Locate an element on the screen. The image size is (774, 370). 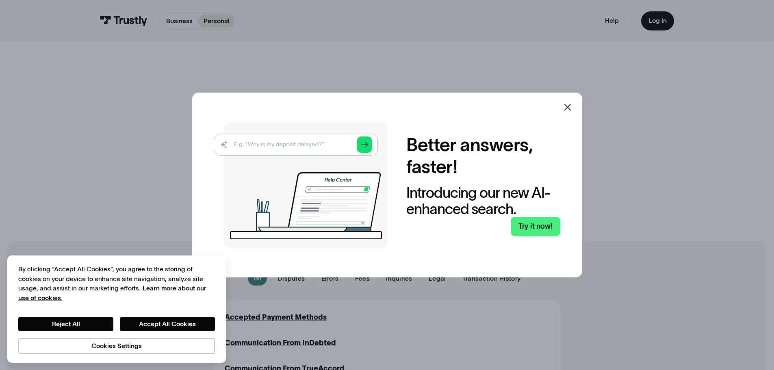
div: By clicking “Accept All Cookies”, you agree to the storing of cookies on your device to enhance s... is located at coordinates (117, 284).